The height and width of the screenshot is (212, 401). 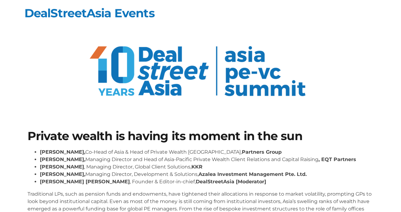 What do you see at coordinates (89, 13) in the screenshot?
I see `a: DealStreetAsia Events` at bounding box center [89, 13].